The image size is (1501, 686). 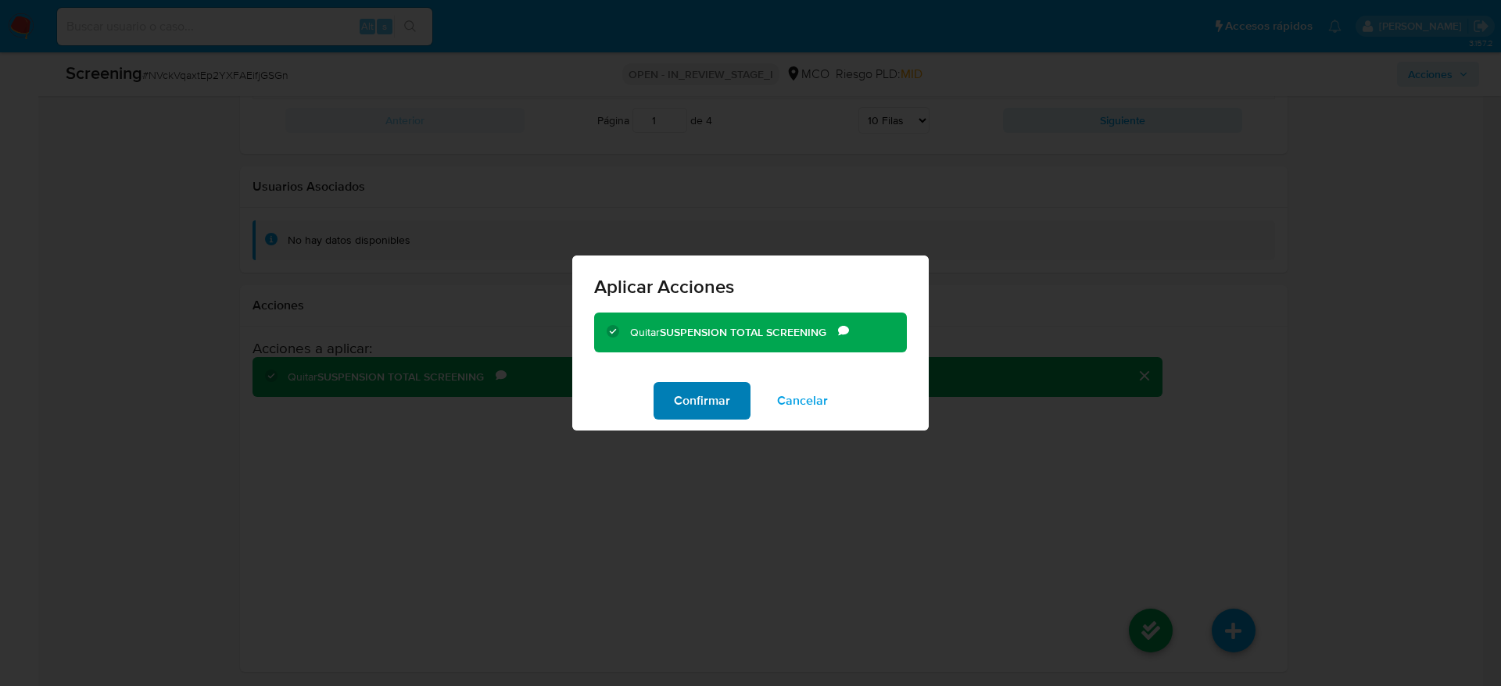 I want to click on span: Aplicar Acciones, so click(x=751, y=287).